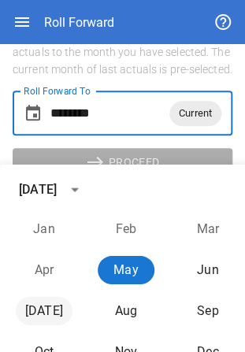 The image size is (245, 352). Describe the element at coordinates (79, 22) in the screenshot. I see `div: Roll Forward` at that location.